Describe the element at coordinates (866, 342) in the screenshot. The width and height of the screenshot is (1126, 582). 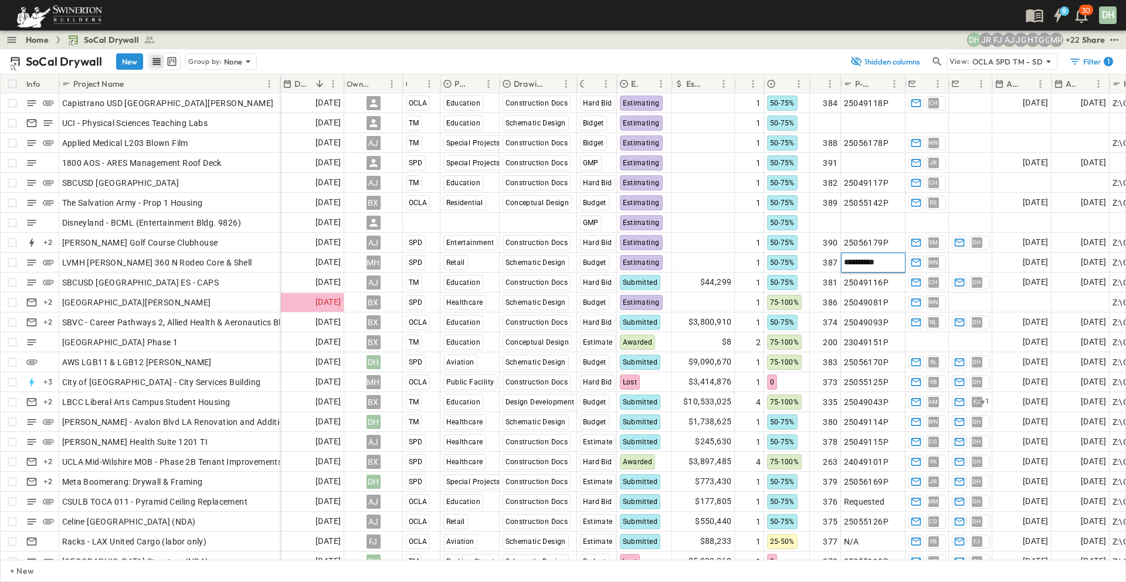
I see `span: 23049151P` at that location.